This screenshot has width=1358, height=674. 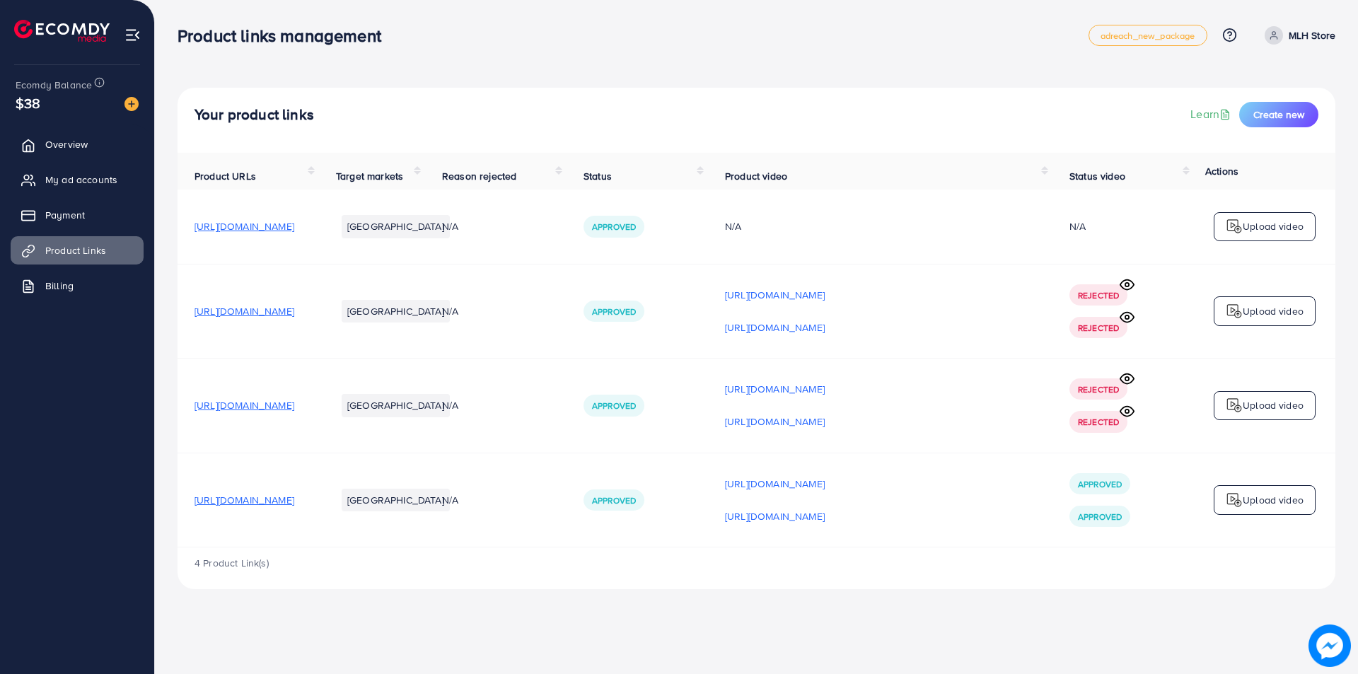 I want to click on span: Billing, so click(x=59, y=286).